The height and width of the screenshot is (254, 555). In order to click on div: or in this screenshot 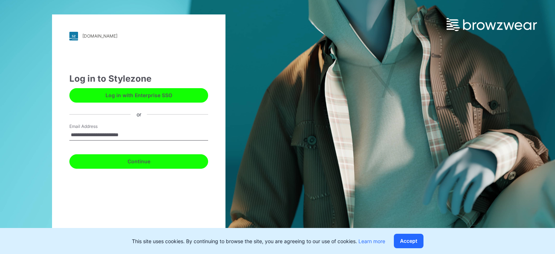, I will do `click(139, 114)`.